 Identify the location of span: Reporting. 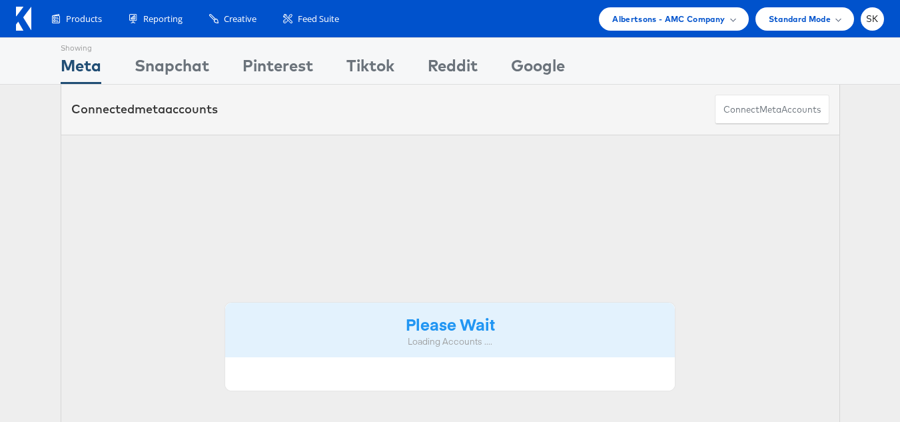
(163, 19).